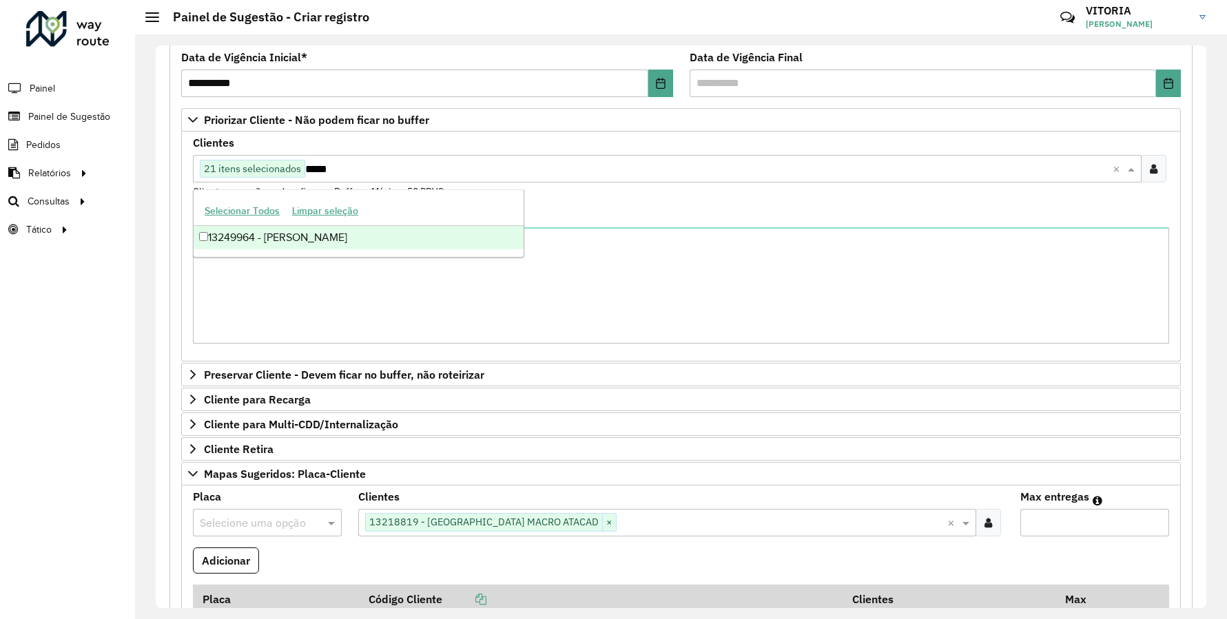  Describe the element at coordinates (358, 223) in the screenshot. I see `ng-dropdown-panel: Options list` at that location.